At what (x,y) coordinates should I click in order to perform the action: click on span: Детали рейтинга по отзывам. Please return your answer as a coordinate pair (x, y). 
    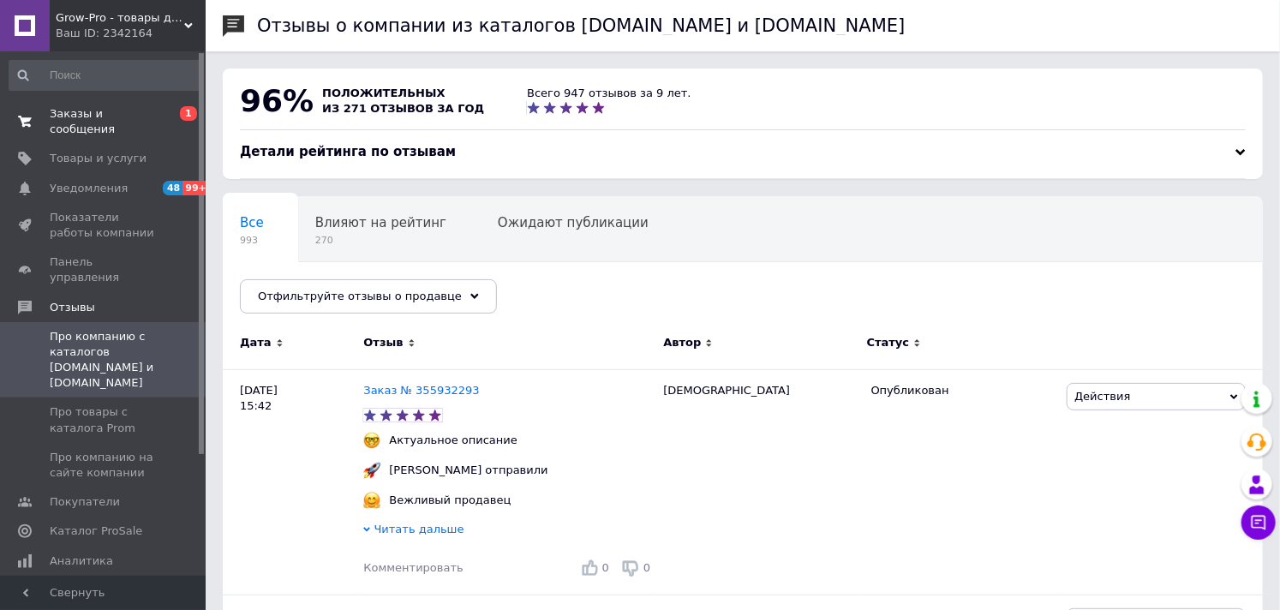
    Looking at the image, I should click on (348, 152).